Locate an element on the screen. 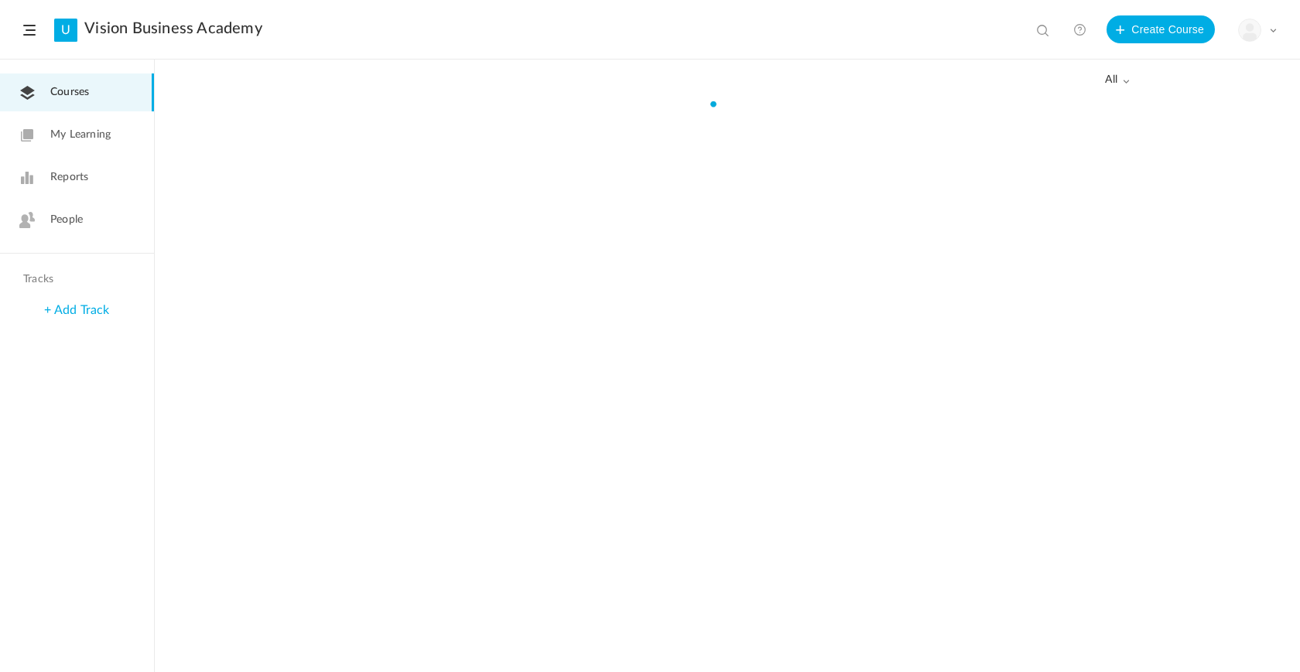 The width and height of the screenshot is (1300, 672). span: My Learning is located at coordinates (80, 135).